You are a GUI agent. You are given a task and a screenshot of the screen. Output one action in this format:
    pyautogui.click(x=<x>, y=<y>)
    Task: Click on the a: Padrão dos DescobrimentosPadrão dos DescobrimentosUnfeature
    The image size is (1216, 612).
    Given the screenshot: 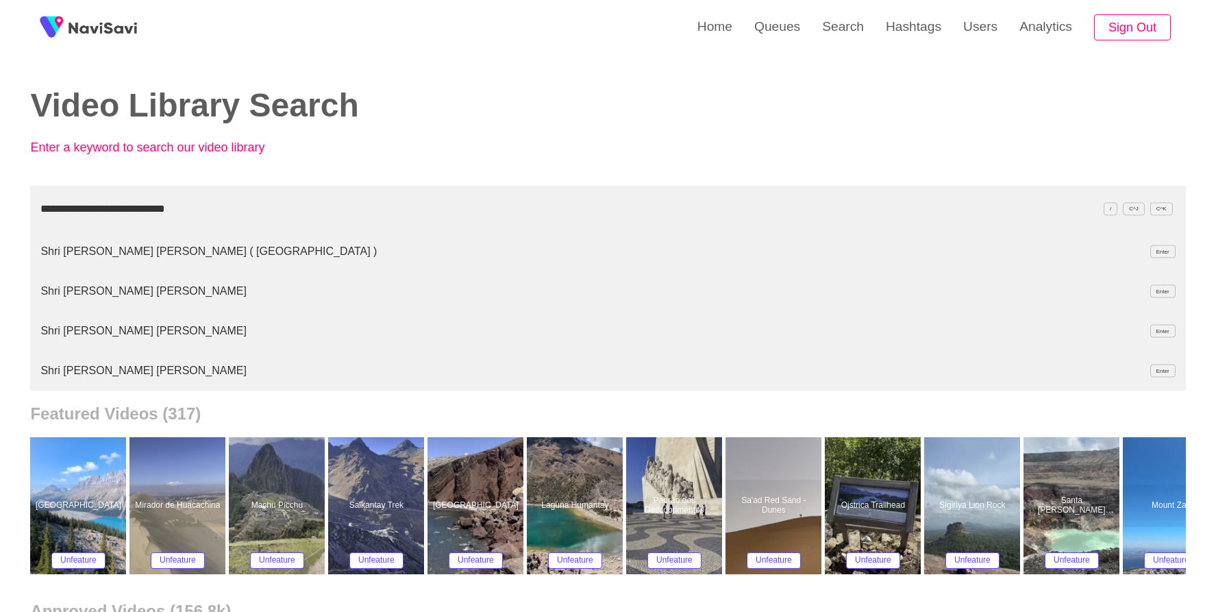 What is the action you would take?
    pyautogui.click(x=675, y=505)
    